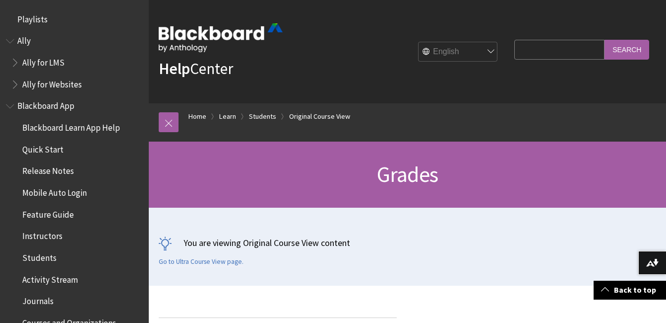 This screenshot has height=323, width=666. I want to click on a: Back to top, so click(630, 289).